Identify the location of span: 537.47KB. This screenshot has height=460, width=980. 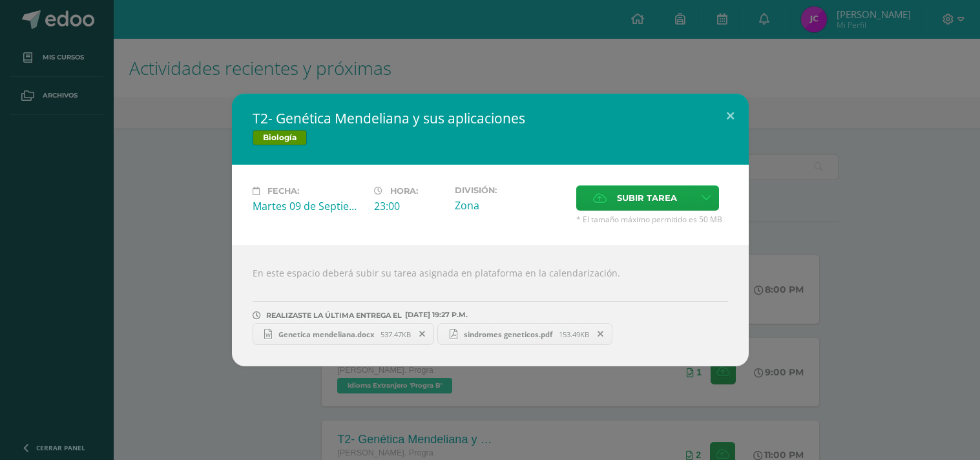
(395, 334).